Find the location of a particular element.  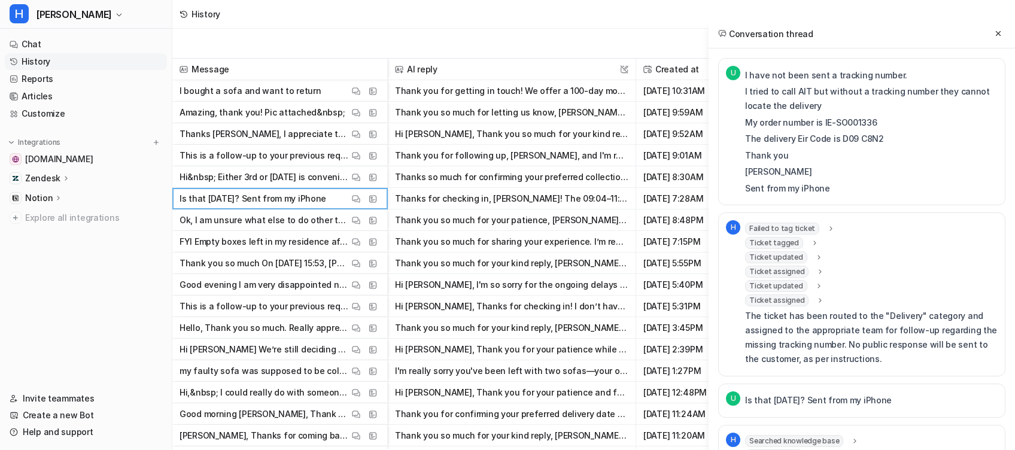

p: Ok, I am unsure what else to do other than wait?&nbsp; It’s really quite a delay now.&nbsp; Thank... is located at coordinates (264, 220).